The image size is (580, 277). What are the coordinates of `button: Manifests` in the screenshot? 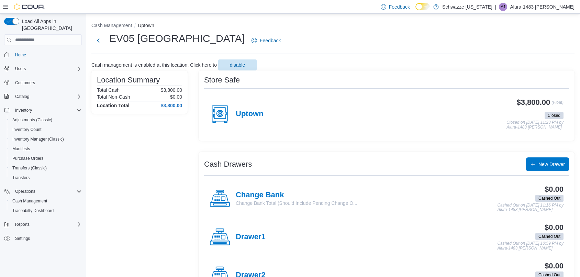 It's located at (46, 149).